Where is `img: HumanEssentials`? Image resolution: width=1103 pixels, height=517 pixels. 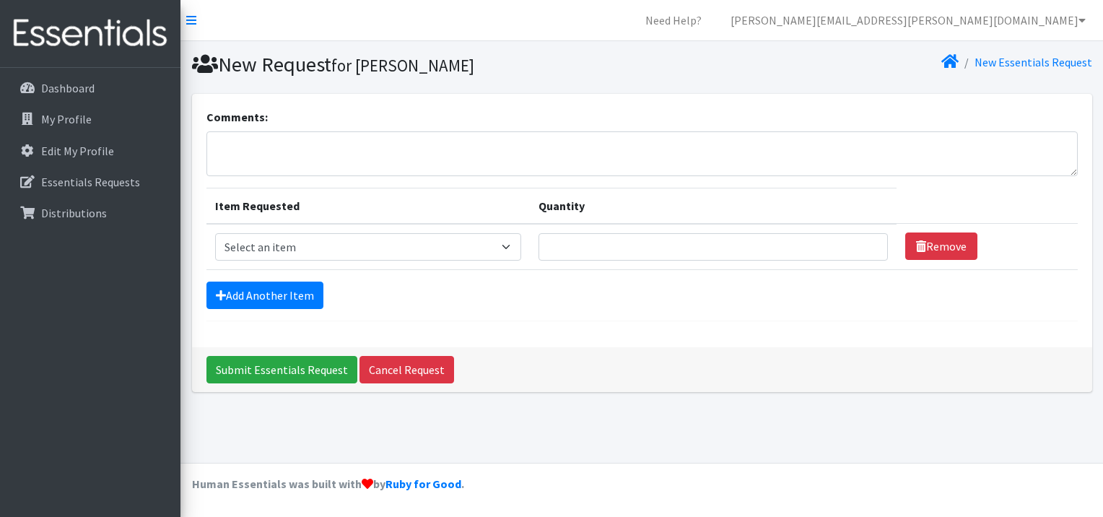
img: HumanEssentials is located at coordinates (90, 33).